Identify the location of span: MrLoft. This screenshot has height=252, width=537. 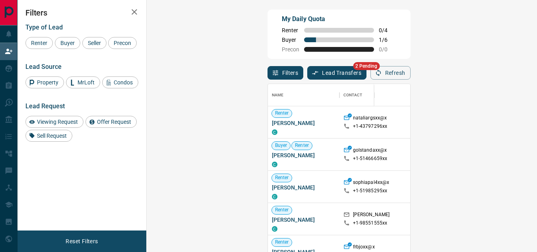
(86, 82).